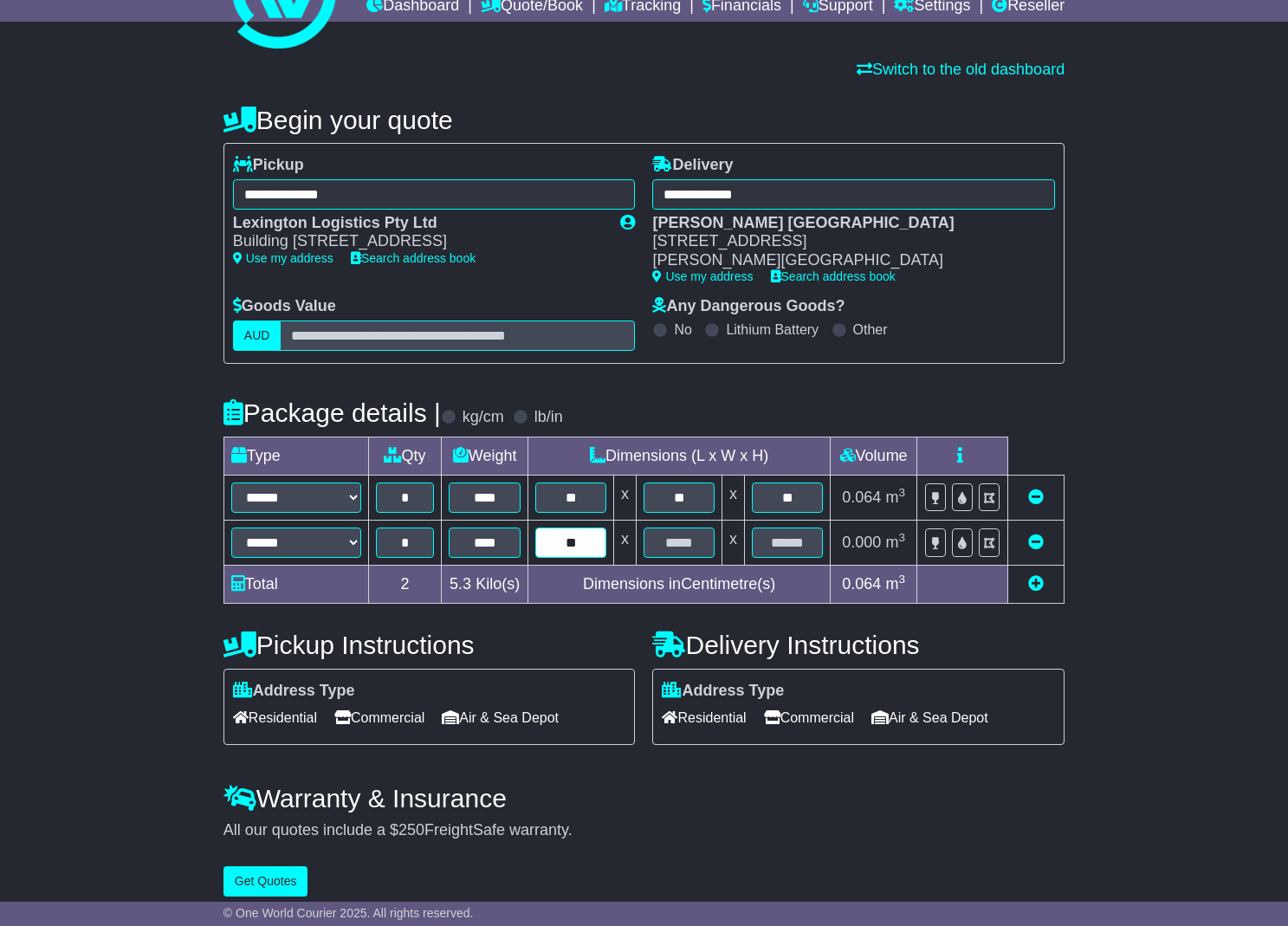 The height and width of the screenshot is (926, 1288). Describe the element at coordinates (679, 584) in the screenshot. I see `td: Dimensions in Centimetre(s)` at that location.